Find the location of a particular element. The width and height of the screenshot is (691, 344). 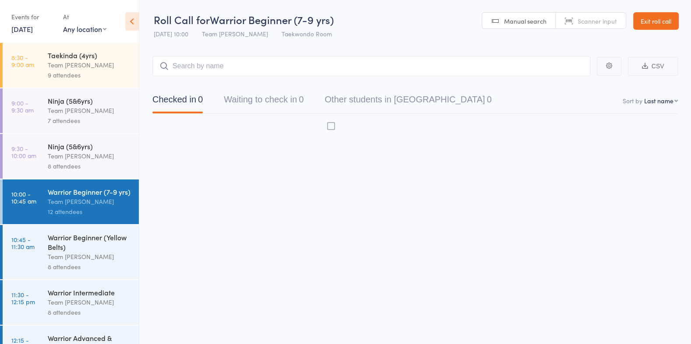

div: Last name is located at coordinates (659, 101).